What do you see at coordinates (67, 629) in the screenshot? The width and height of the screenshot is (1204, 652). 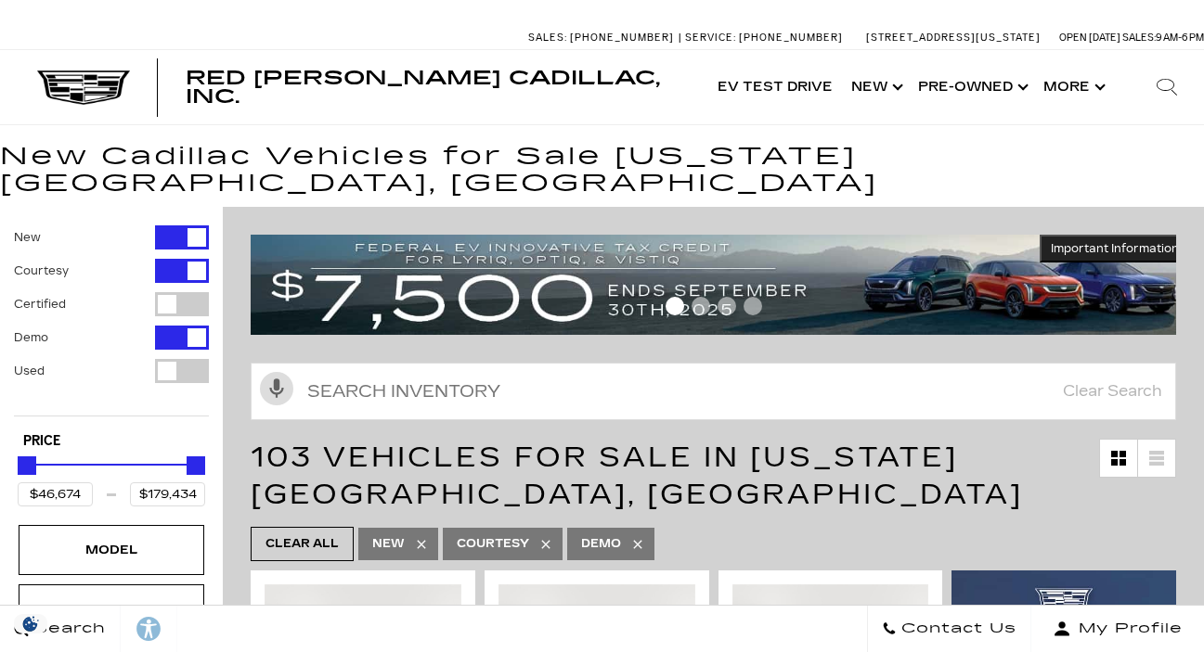 I see `span: Search` at bounding box center [67, 629].